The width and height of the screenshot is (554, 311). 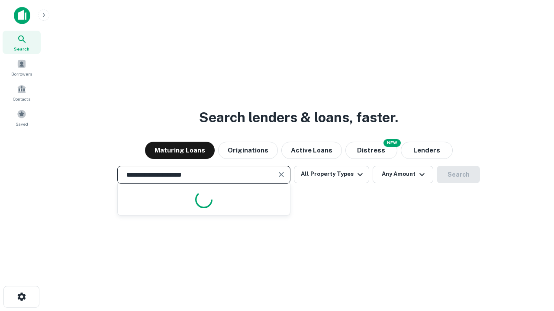 I want to click on div: Borrowers, so click(x=22, y=67).